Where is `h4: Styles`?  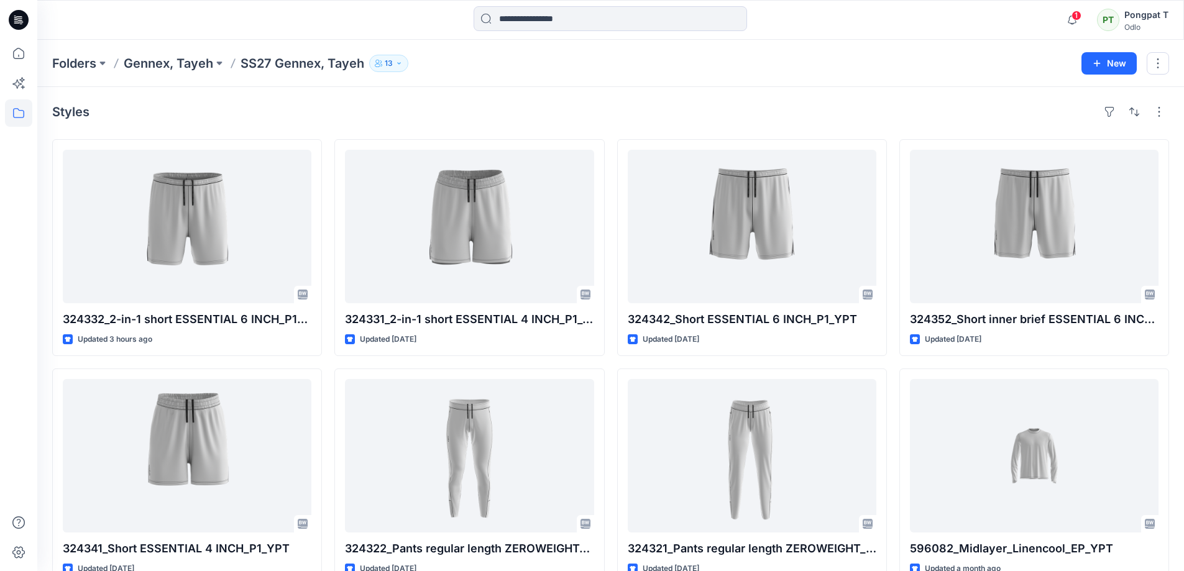
h4: Styles is located at coordinates (71, 112).